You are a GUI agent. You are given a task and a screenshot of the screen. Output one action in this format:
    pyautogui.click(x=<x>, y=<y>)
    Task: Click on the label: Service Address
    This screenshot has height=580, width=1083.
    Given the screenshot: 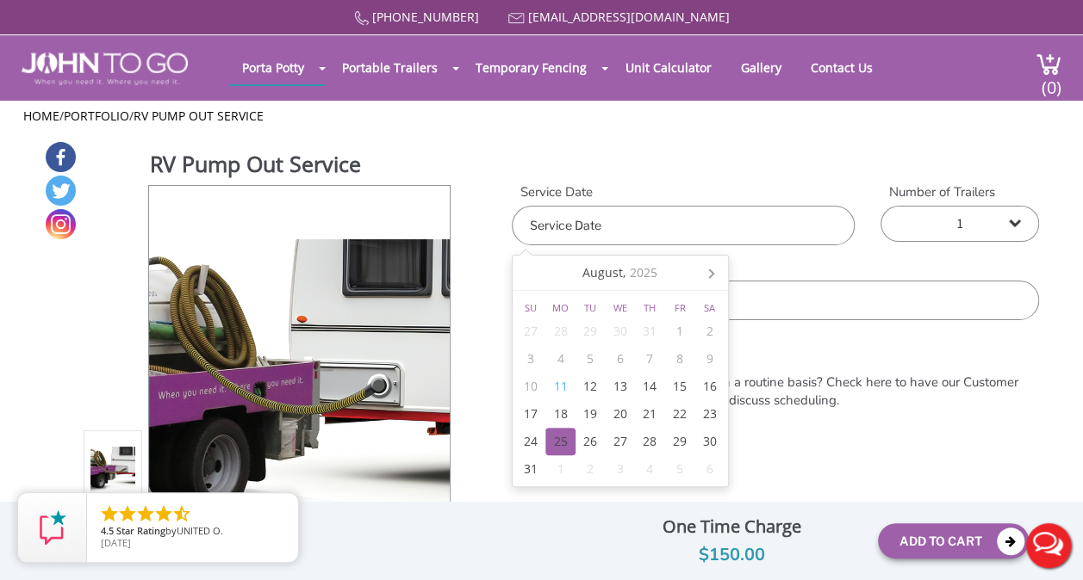 What is the action you would take?
    pyautogui.click(x=775, y=267)
    